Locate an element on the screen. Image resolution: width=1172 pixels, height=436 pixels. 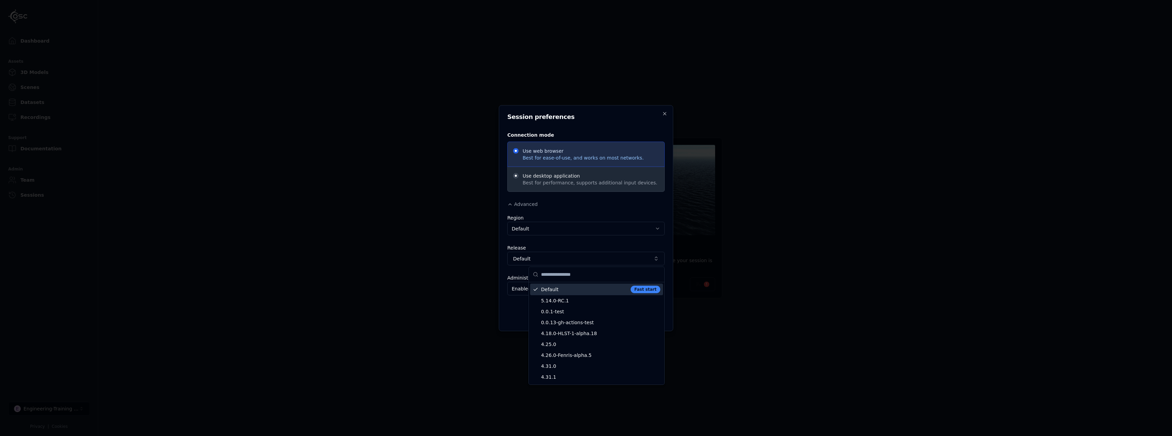
span: 4.25.0 is located at coordinates (601, 344).